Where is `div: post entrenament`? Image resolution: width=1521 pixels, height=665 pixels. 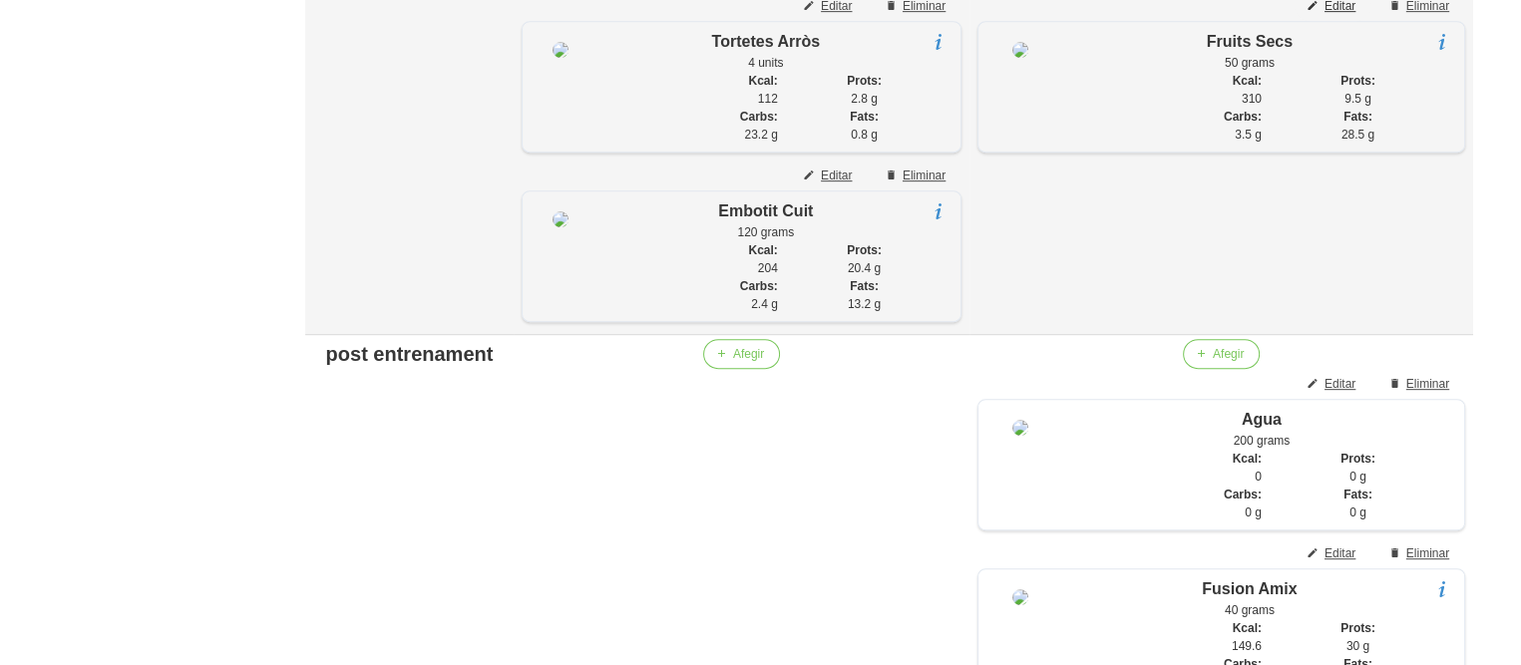
div: post entrenament is located at coordinates (409, 354).